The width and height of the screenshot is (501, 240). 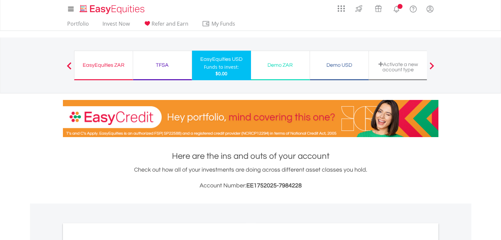 I want to click on a: Notifications, so click(x=396, y=8).